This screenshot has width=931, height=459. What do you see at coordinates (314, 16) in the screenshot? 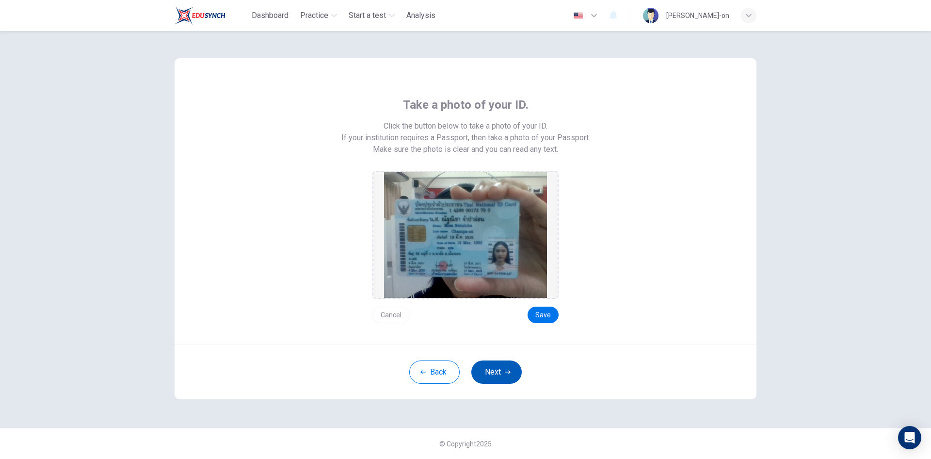
I see `span: Practice` at bounding box center [314, 16].